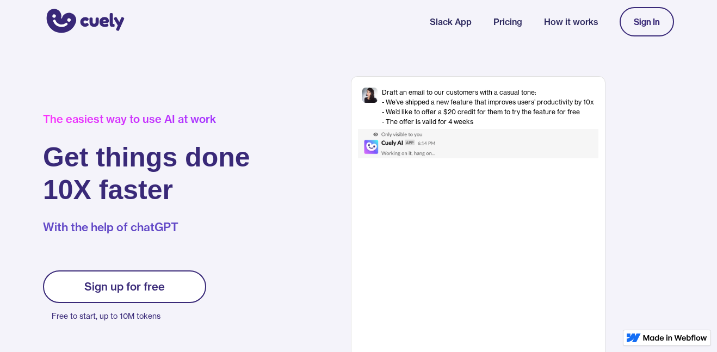 The height and width of the screenshot is (352, 717). Describe the element at coordinates (125, 287) in the screenshot. I see `div: Sign up for free` at that location.